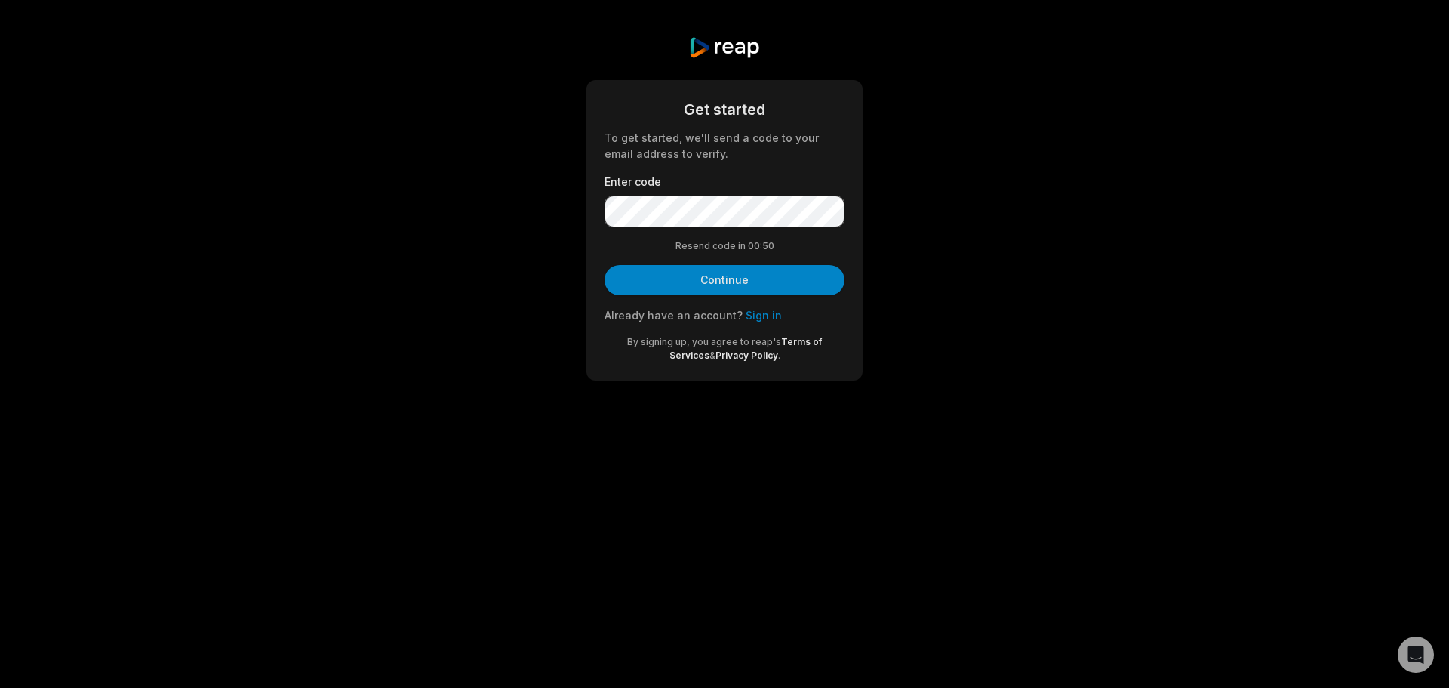 This screenshot has width=1449, height=688. I want to click on a: Sign in, so click(764, 315).